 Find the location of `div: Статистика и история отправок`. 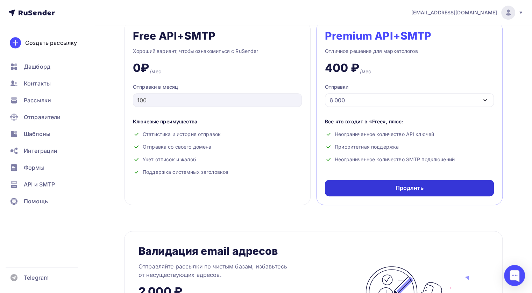

div: Статистика и история отправок is located at coordinates (217, 134).